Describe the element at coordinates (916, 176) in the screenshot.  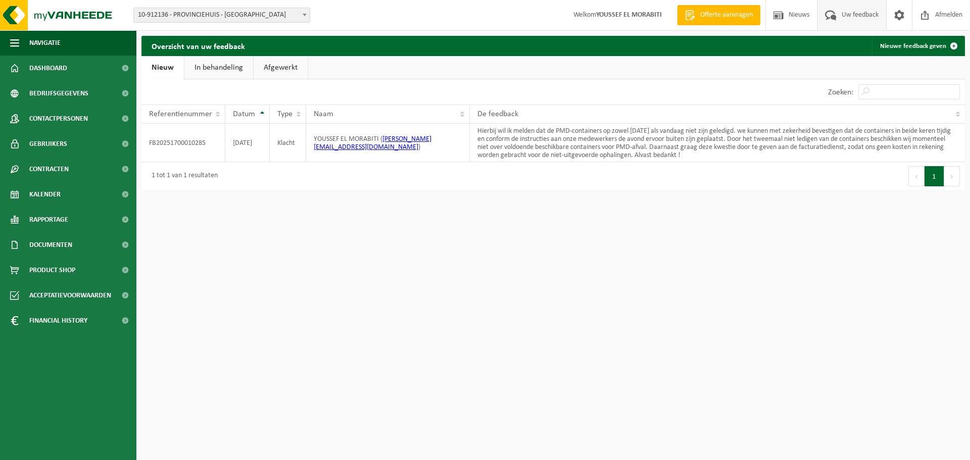
I see `button: Previous` at that location.